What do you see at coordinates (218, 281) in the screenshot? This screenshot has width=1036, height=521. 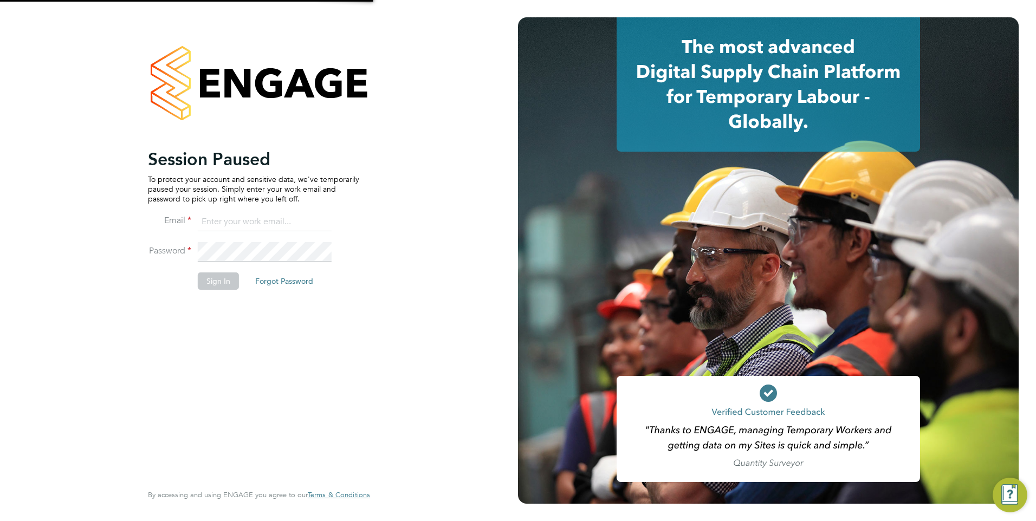 I see `button: Sign In` at bounding box center [218, 281].